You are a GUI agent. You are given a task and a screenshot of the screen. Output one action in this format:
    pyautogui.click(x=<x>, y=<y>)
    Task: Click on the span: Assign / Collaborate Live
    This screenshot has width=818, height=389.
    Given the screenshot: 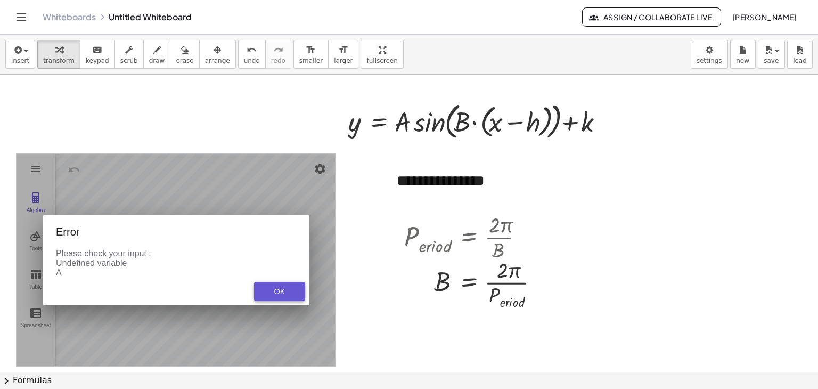 What is the action you would take?
    pyautogui.click(x=651, y=17)
    